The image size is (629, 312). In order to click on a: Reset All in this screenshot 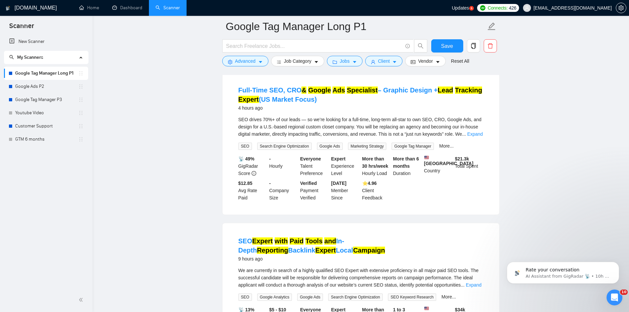, I will do `click(460, 61)`.